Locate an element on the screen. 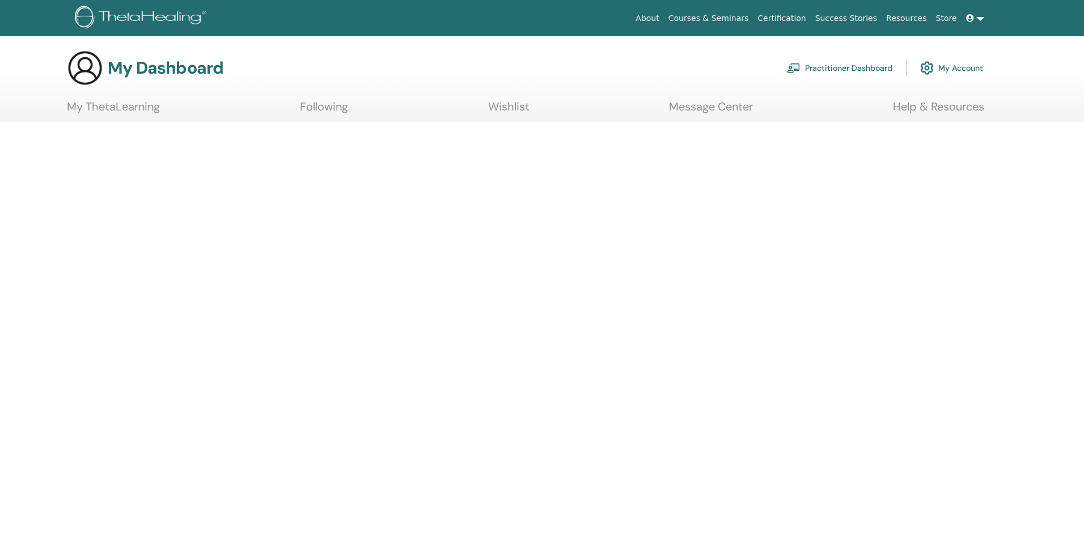  a: Resources is located at coordinates (906, 18).